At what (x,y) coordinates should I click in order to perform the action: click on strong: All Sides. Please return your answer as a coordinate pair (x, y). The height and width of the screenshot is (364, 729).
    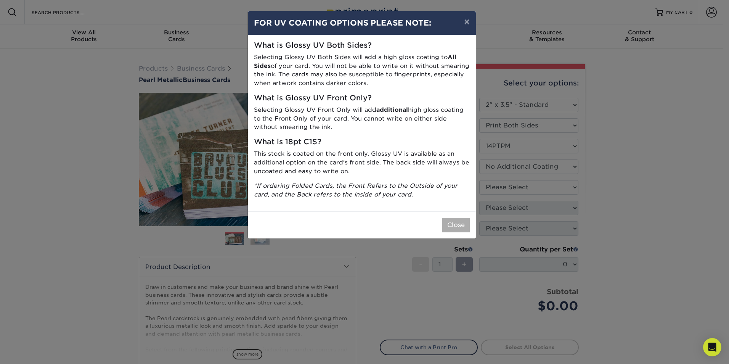
    Looking at the image, I should click on (355, 61).